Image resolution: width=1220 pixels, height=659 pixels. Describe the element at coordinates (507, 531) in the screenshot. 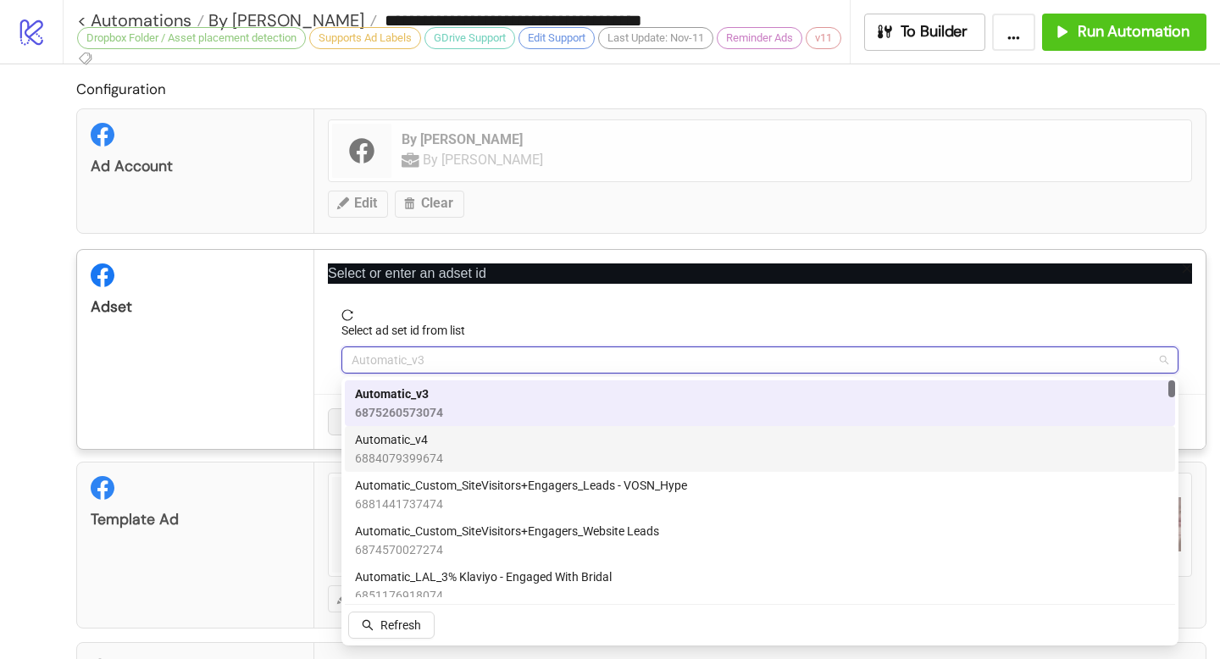

I see `span: Automatic_Custom_SiteVisitors+Engagers_Website Leads` at that location.